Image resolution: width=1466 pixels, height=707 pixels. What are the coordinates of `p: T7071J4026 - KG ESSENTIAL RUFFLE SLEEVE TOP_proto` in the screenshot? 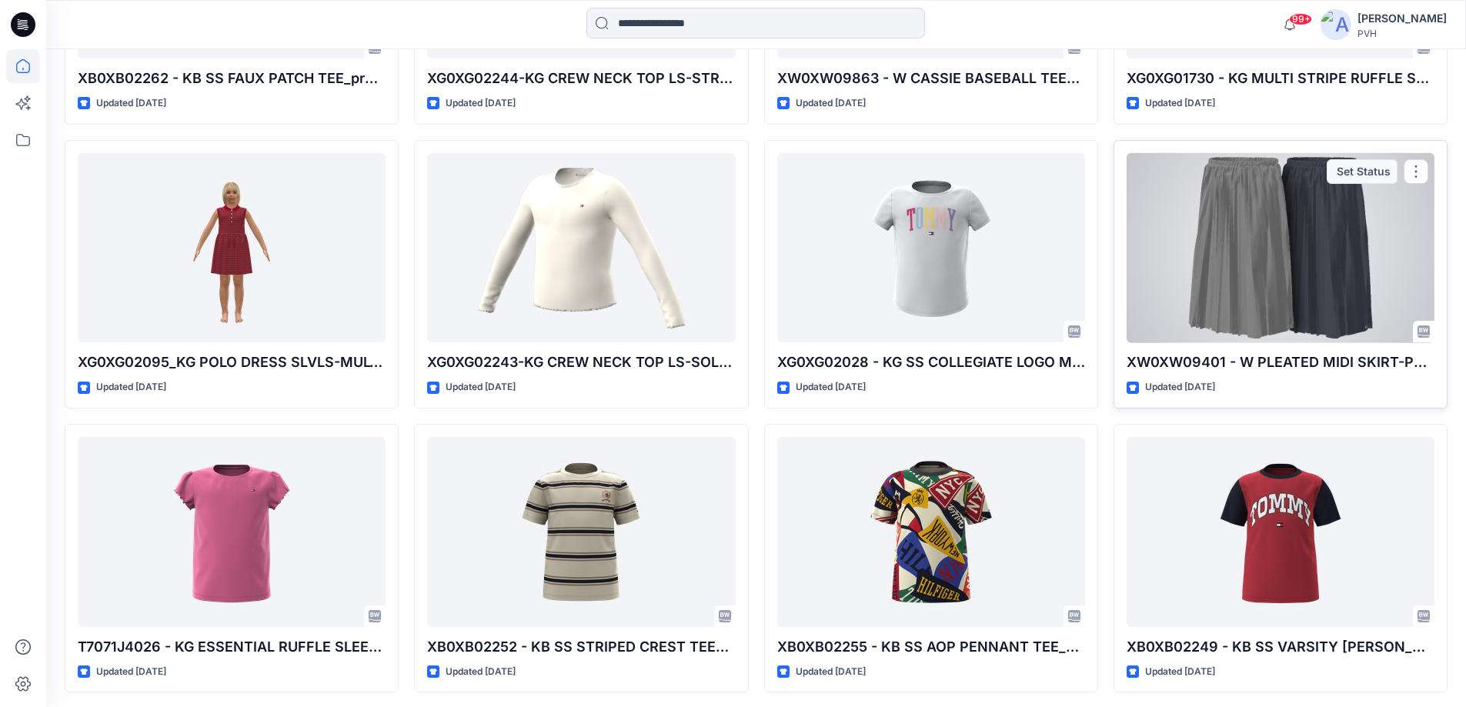 It's located at (232, 647).